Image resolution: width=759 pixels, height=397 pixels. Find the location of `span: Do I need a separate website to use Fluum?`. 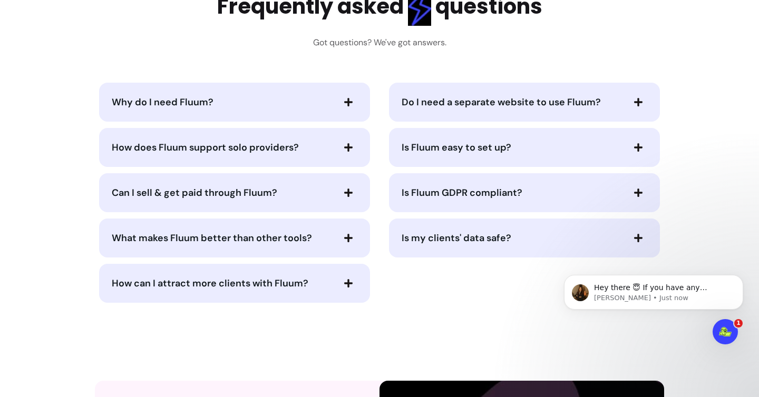

span: Do I need a separate website to use Fluum? is located at coordinates (501, 102).